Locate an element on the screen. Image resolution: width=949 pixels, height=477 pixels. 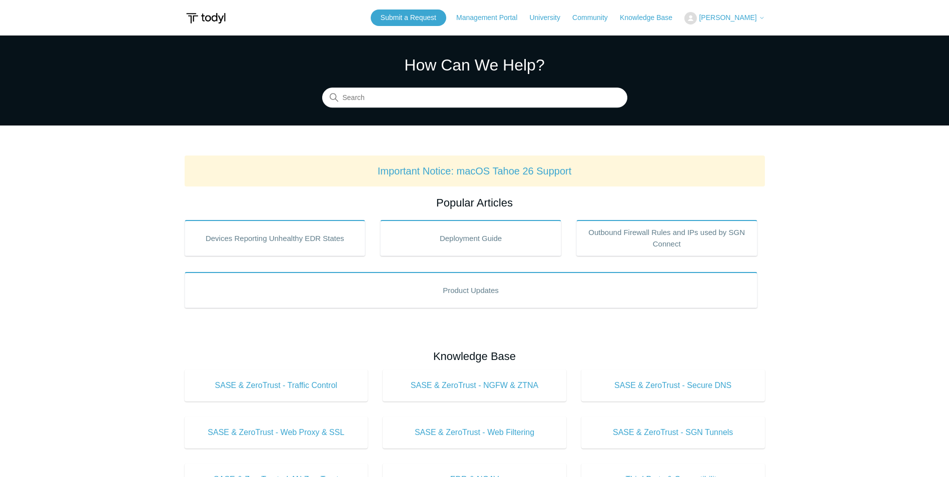
a: Devices Reporting Unhealthy EDR States is located at coordinates (275, 238).